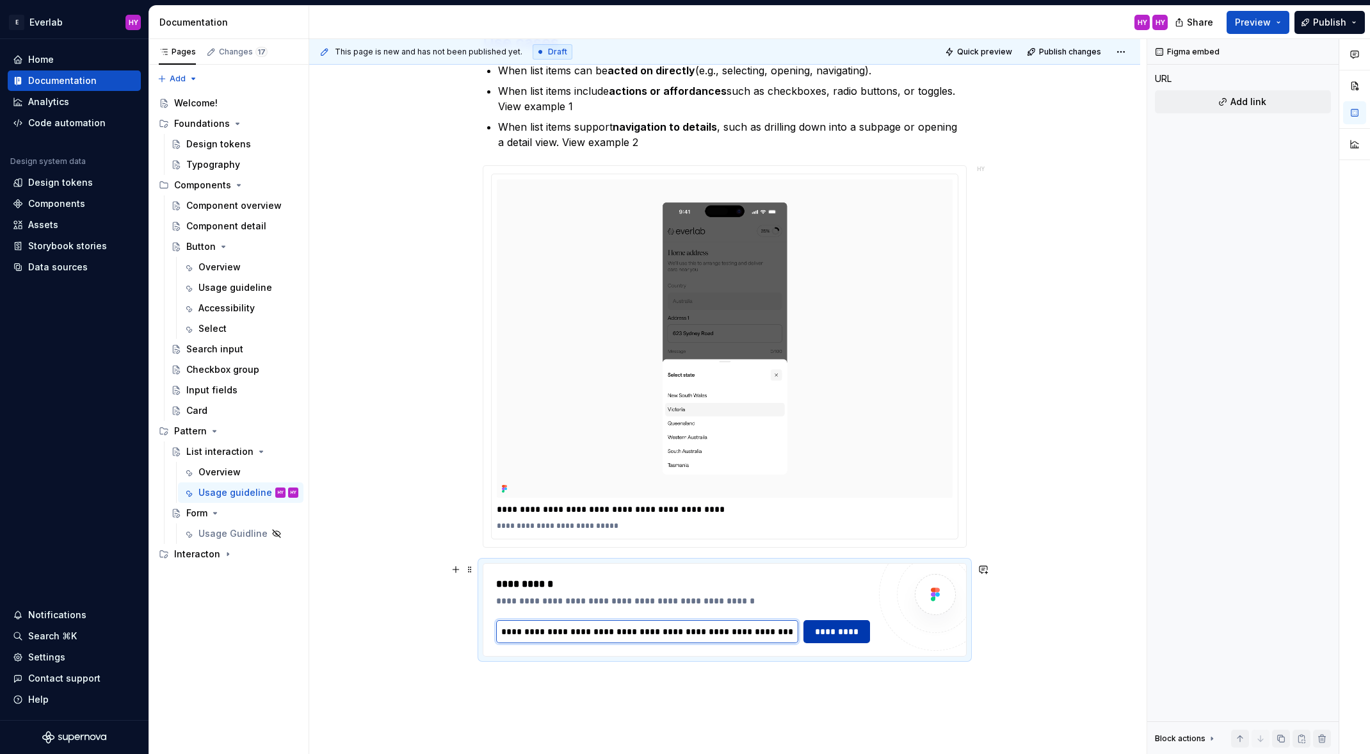 Image resolution: width=1370 pixels, height=754 pixels. What do you see at coordinates (227, 308) in the screenshot?
I see `div: Accessibility` at bounding box center [227, 308].